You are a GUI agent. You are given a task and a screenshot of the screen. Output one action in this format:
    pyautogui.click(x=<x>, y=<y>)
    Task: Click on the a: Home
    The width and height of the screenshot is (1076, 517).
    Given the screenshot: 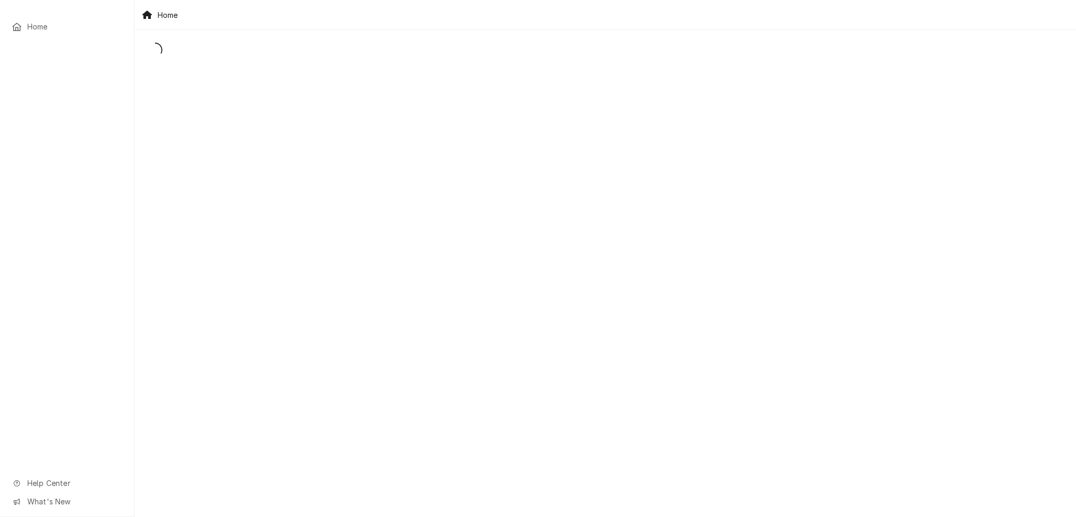 What is the action you would take?
    pyautogui.click(x=67, y=26)
    